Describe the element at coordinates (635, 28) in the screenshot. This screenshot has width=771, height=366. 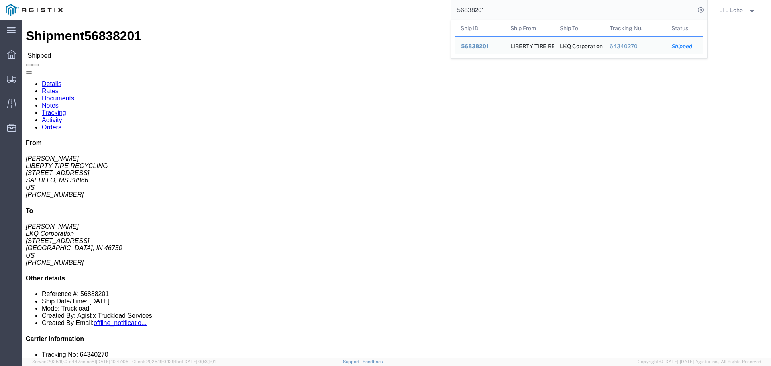
I see `th: Tracking Nu.` at that location.